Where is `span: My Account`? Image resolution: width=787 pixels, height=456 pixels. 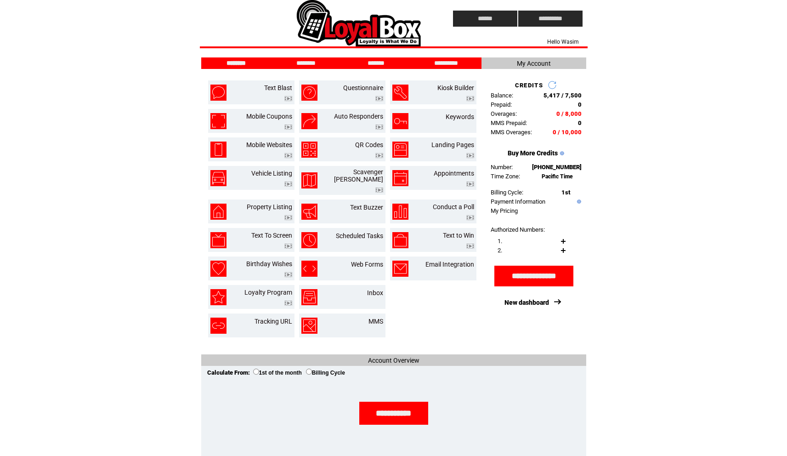 span: My Account is located at coordinates (534, 63).